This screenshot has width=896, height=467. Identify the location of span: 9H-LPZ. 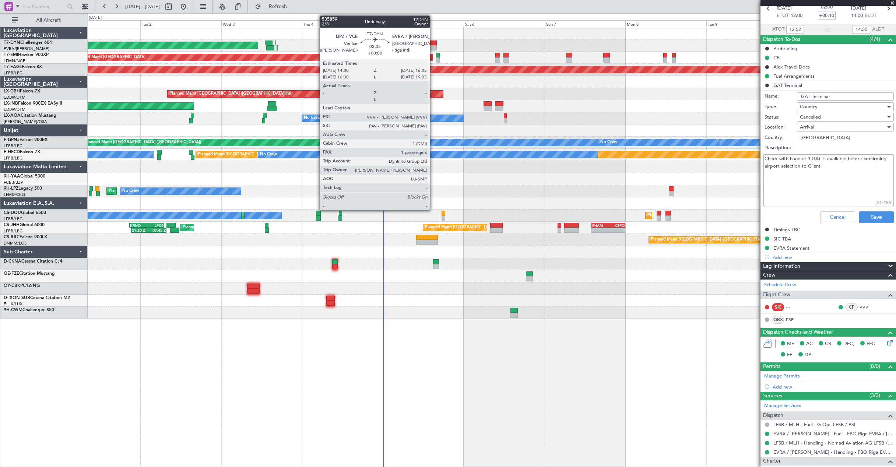
(11, 189).